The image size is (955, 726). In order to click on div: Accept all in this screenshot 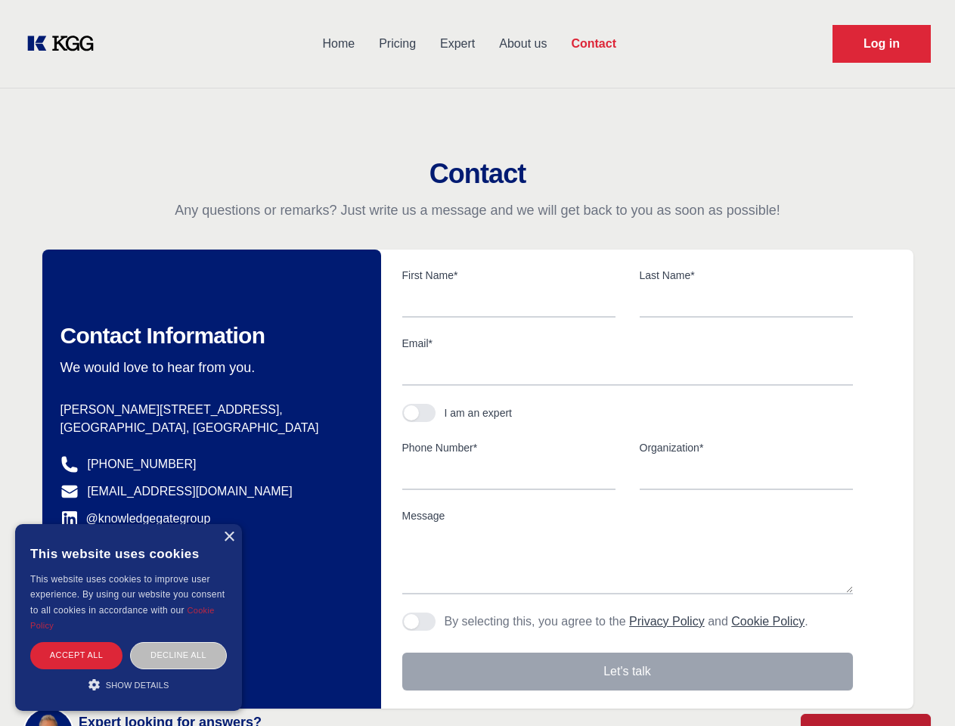, I will do `click(76, 655)`.